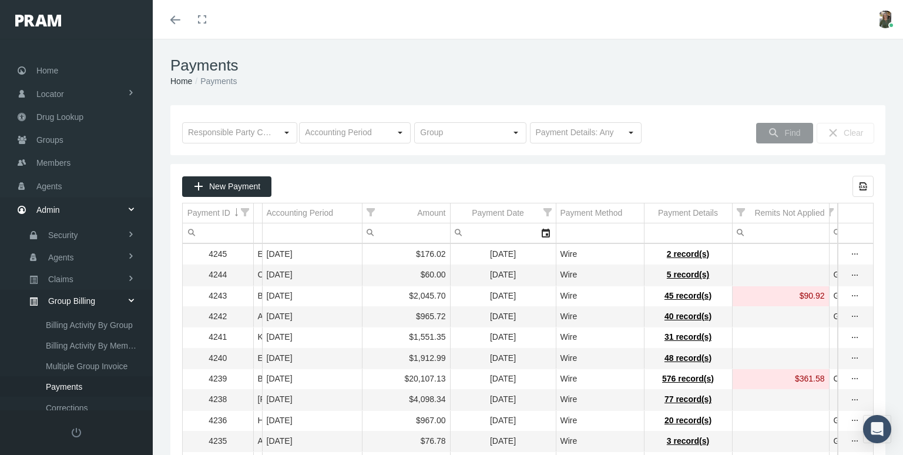 Image resolution: width=903 pixels, height=455 pixels. What do you see at coordinates (406, 274) in the screenshot?
I see `div: $60.00` at bounding box center [406, 274].